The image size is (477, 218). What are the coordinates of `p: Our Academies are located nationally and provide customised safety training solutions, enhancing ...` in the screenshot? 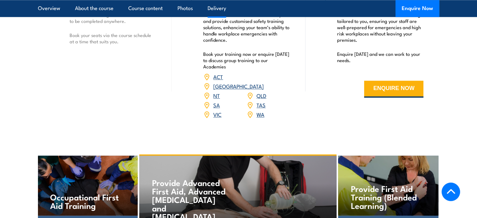 It's located at (246, 27).